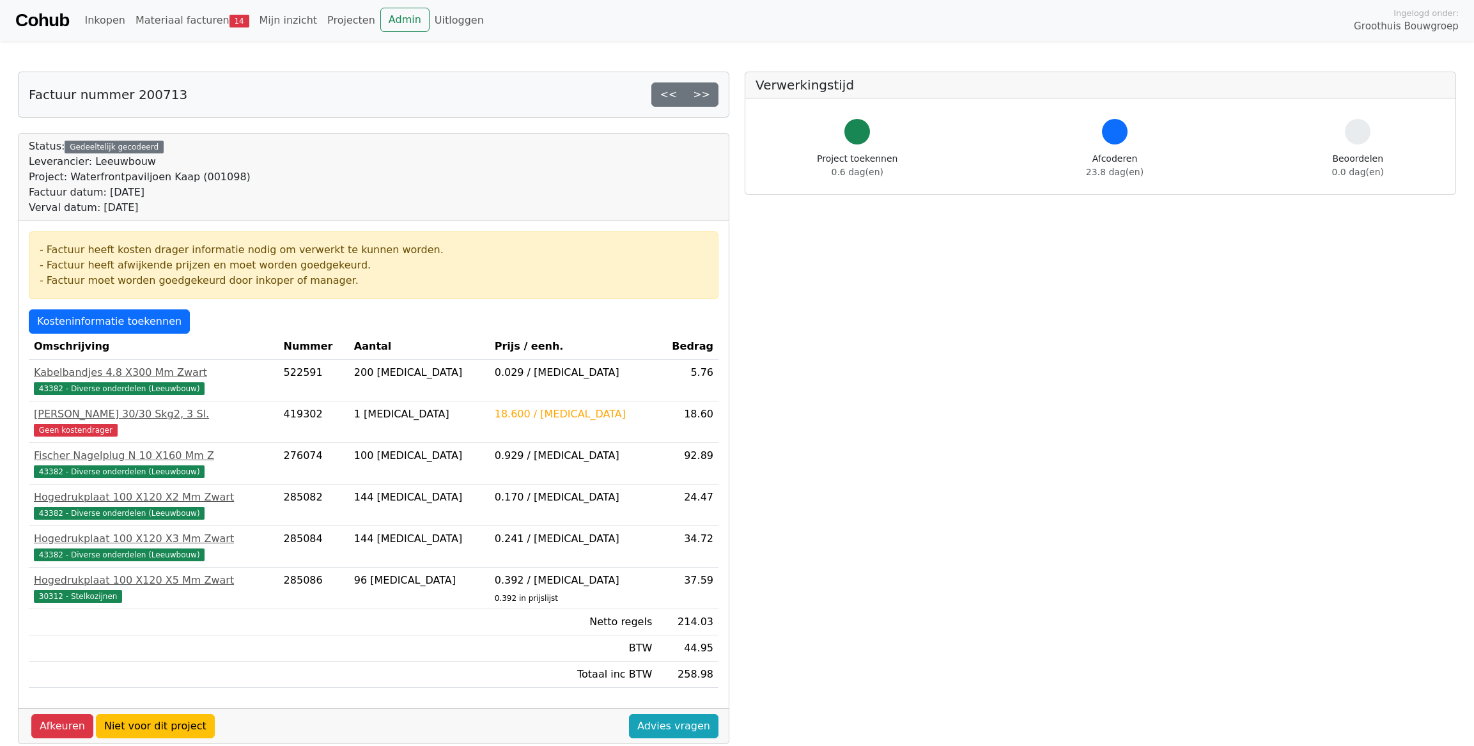  What do you see at coordinates (153, 546) in the screenshot?
I see `a: Hogedrukplaat 100 X120 X3 Mm Zwart43382 - Diverse onderdelen (Leeuwbouw)` at bounding box center [153, 546].